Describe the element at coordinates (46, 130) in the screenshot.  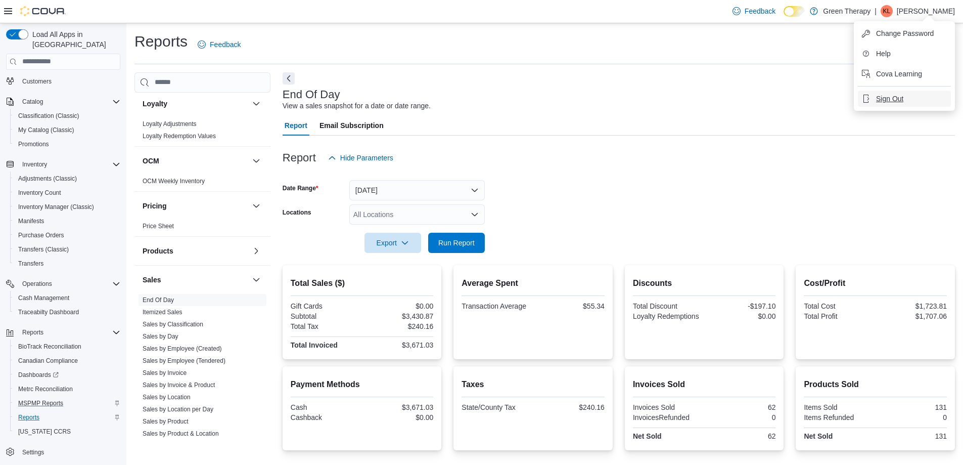
I see `a: My Catalog (Classic)` at that location.